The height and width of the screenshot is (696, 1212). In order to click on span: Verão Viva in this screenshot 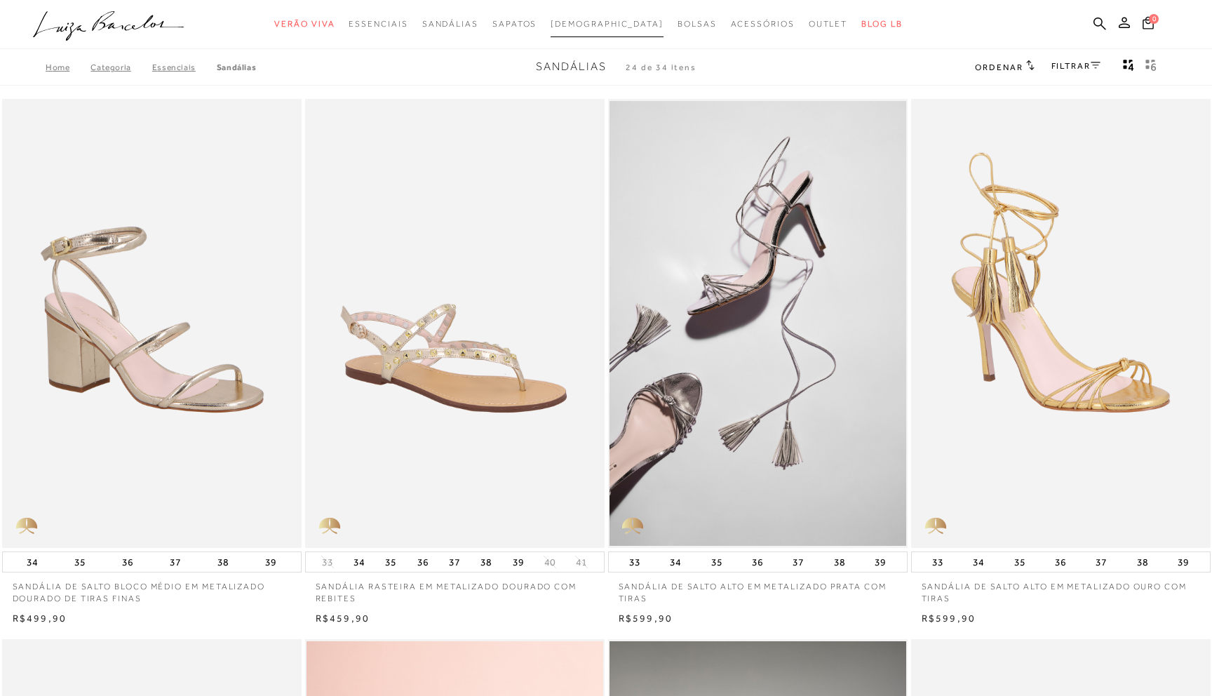, I will do `click(304, 24)`.